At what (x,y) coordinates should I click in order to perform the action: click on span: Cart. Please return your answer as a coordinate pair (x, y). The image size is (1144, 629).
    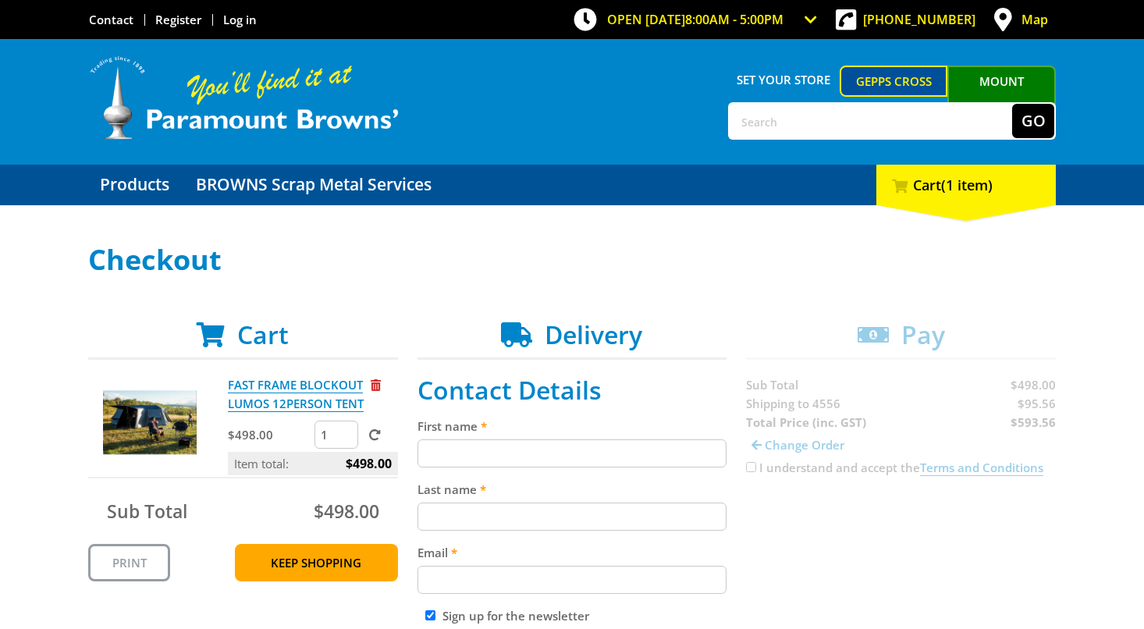
    Looking at the image, I should click on (263, 334).